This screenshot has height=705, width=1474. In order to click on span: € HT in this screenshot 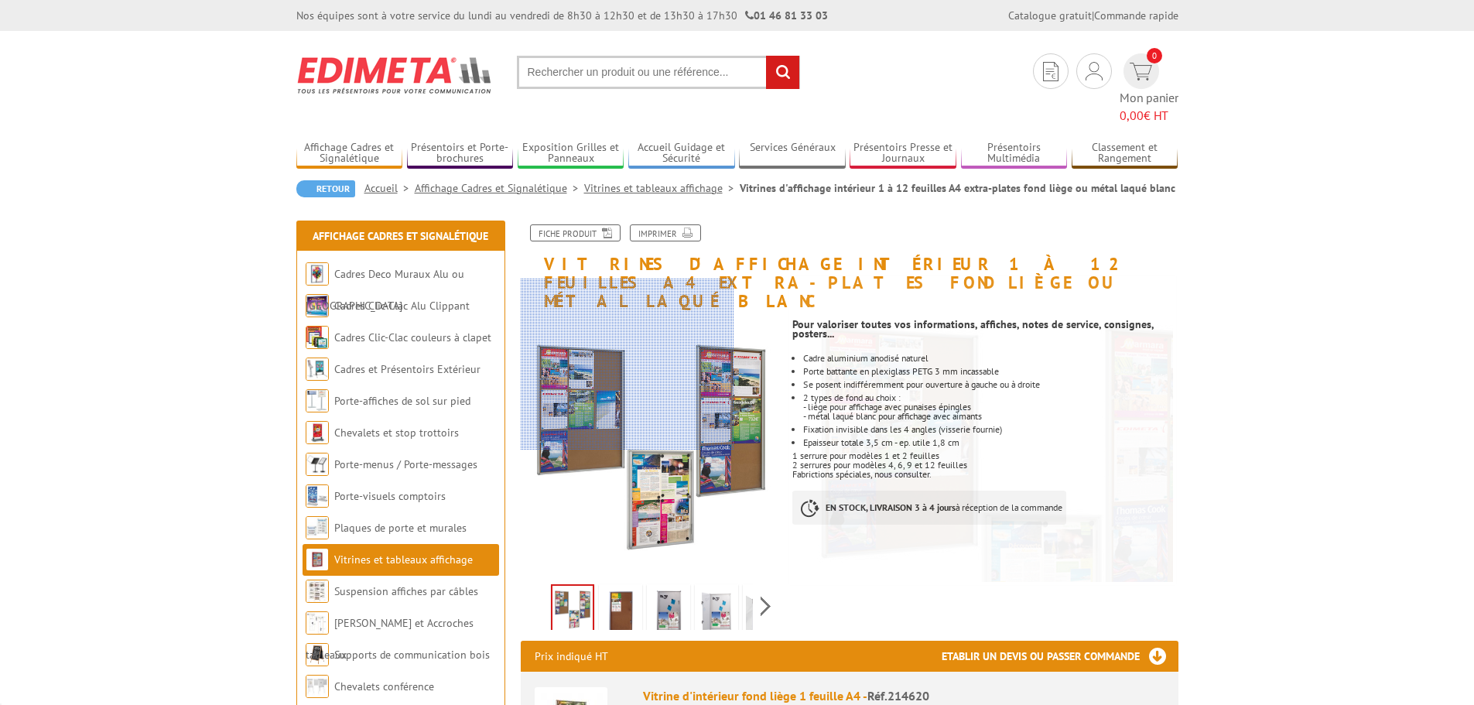, I will do `click(1149, 115)`.